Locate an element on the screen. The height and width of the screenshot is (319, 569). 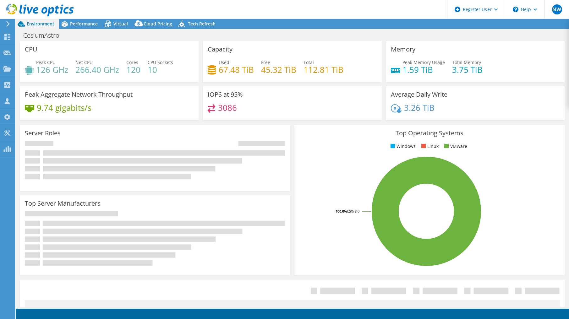
h3: CPU is located at coordinates (31, 49).